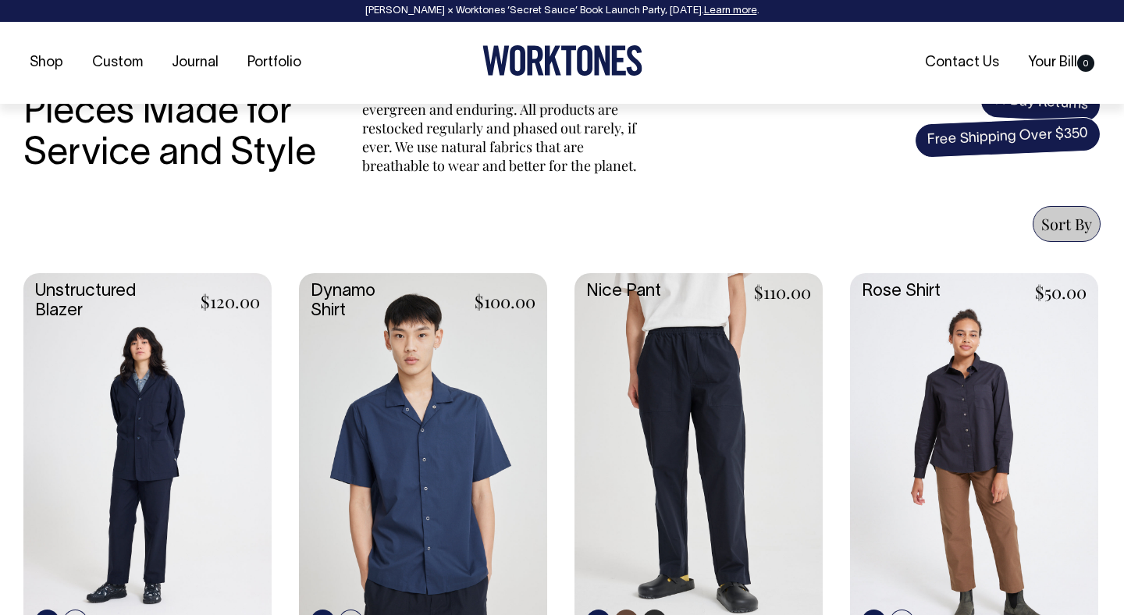 The image size is (1124, 615). I want to click on a: Journal, so click(195, 62).